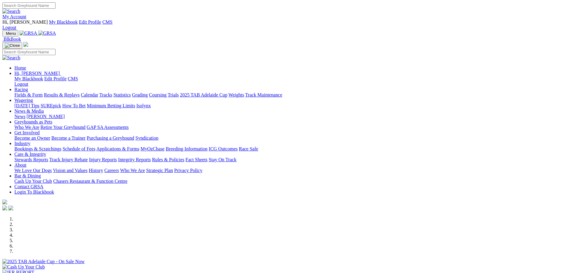  Describe the element at coordinates (23, 267) in the screenshot. I see `img: Cash Up Your Club` at that location.